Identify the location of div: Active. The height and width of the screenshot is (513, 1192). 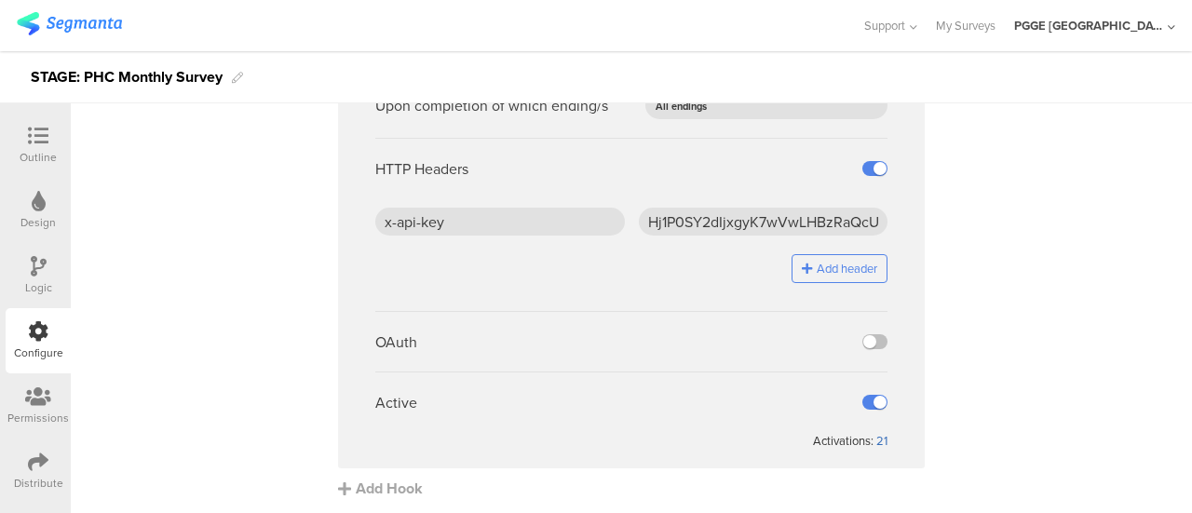
(396, 402).